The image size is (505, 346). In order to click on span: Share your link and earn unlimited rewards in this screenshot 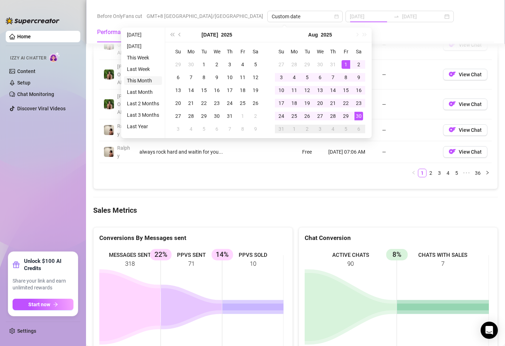, I will do `click(43, 285)`.